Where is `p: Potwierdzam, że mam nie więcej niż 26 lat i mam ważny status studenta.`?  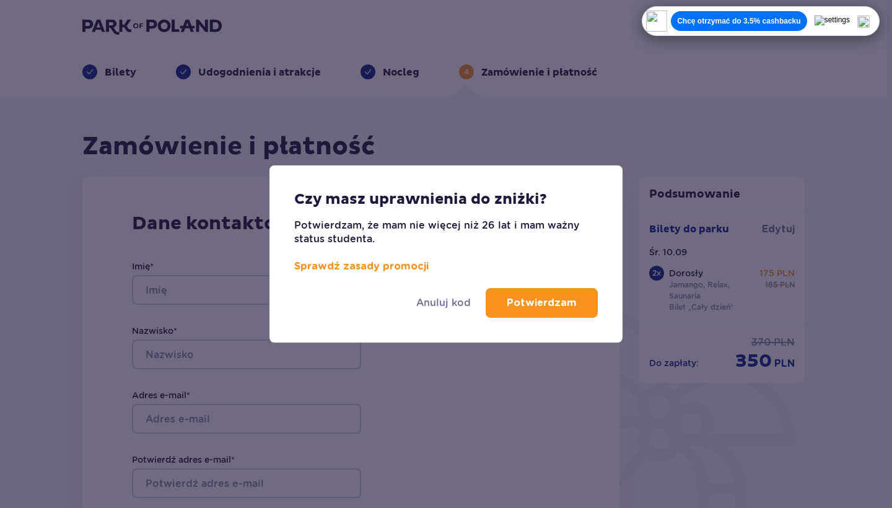
p: Potwierdzam, że mam nie więcej niż 26 lat i mam ważny status studenta. is located at coordinates (446, 246).